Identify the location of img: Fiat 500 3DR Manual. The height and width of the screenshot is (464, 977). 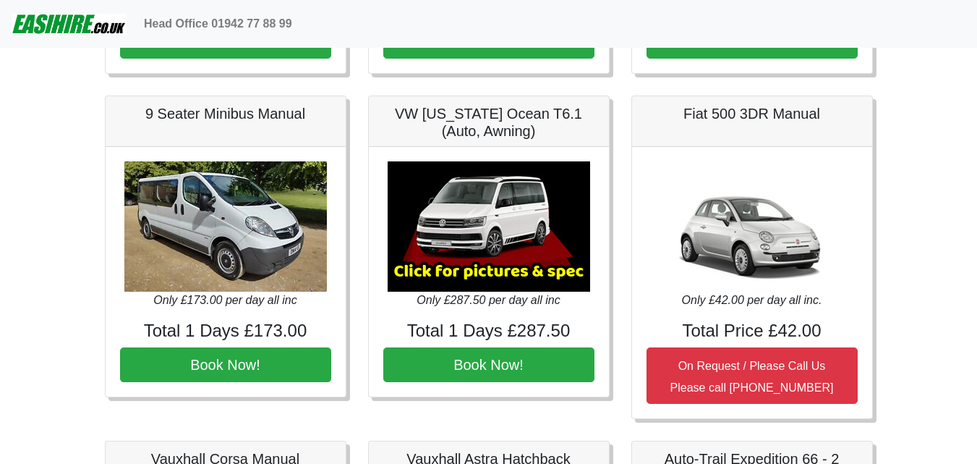
(752, 226).